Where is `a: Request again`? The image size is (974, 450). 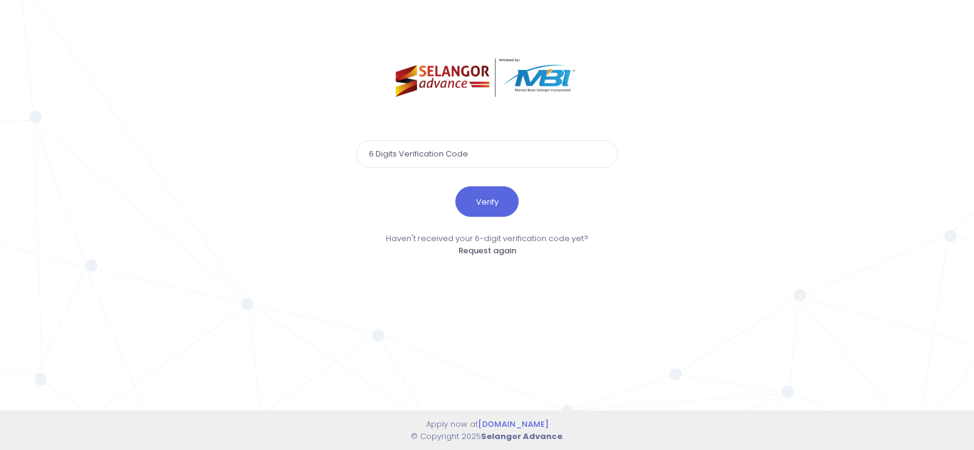
a: Request again is located at coordinates (487, 250).